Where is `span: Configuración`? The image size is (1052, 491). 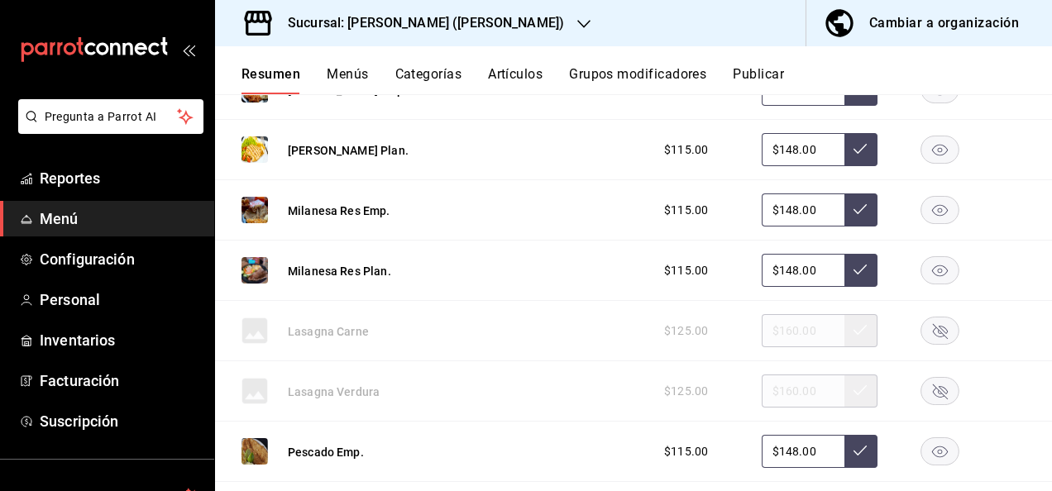 span: Configuración is located at coordinates (120, 259).